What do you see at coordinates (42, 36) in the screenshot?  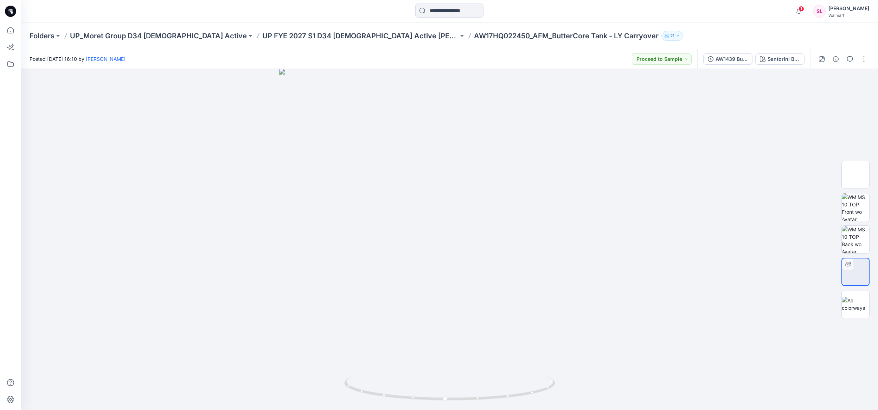 I see `a: Folders` at bounding box center [42, 36].